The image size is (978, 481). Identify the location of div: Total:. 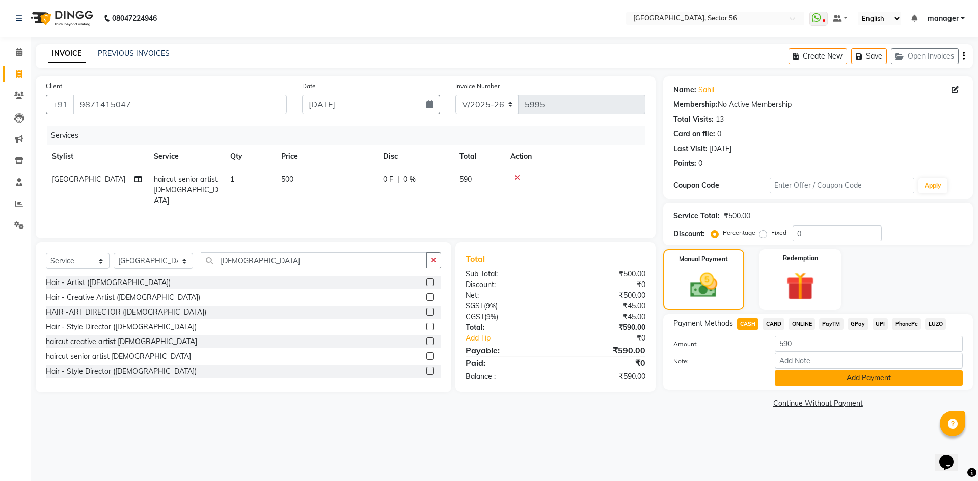
(506, 327).